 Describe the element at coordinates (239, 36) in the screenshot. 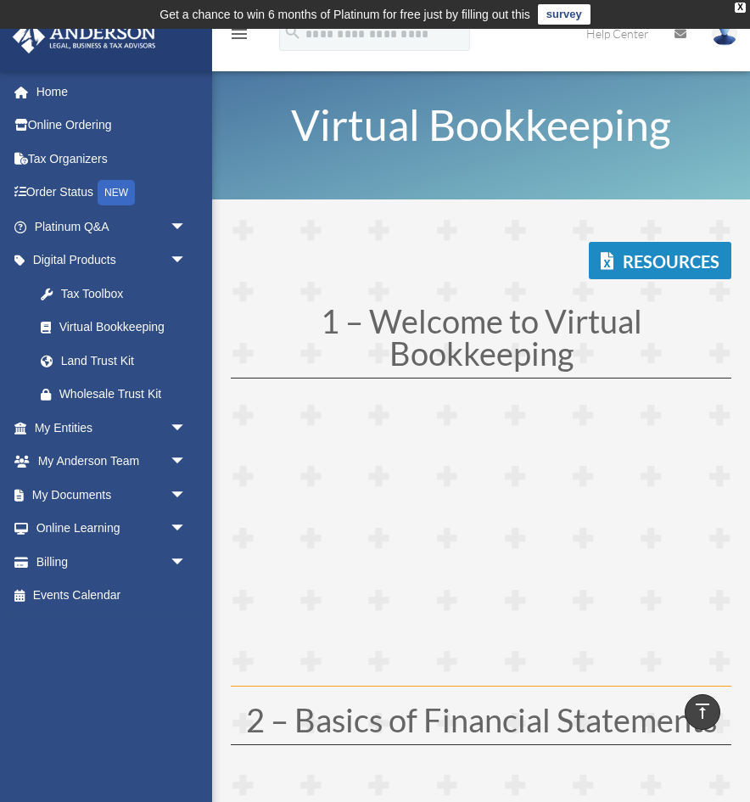

I see `a: menu` at that location.